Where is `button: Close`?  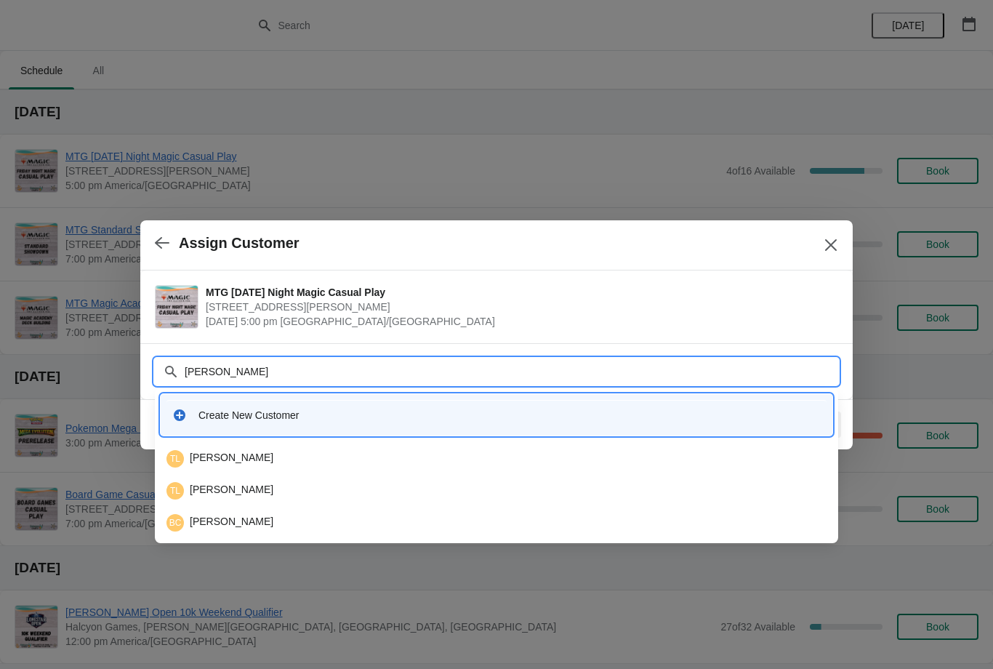 button: Close is located at coordinates (831, 245).